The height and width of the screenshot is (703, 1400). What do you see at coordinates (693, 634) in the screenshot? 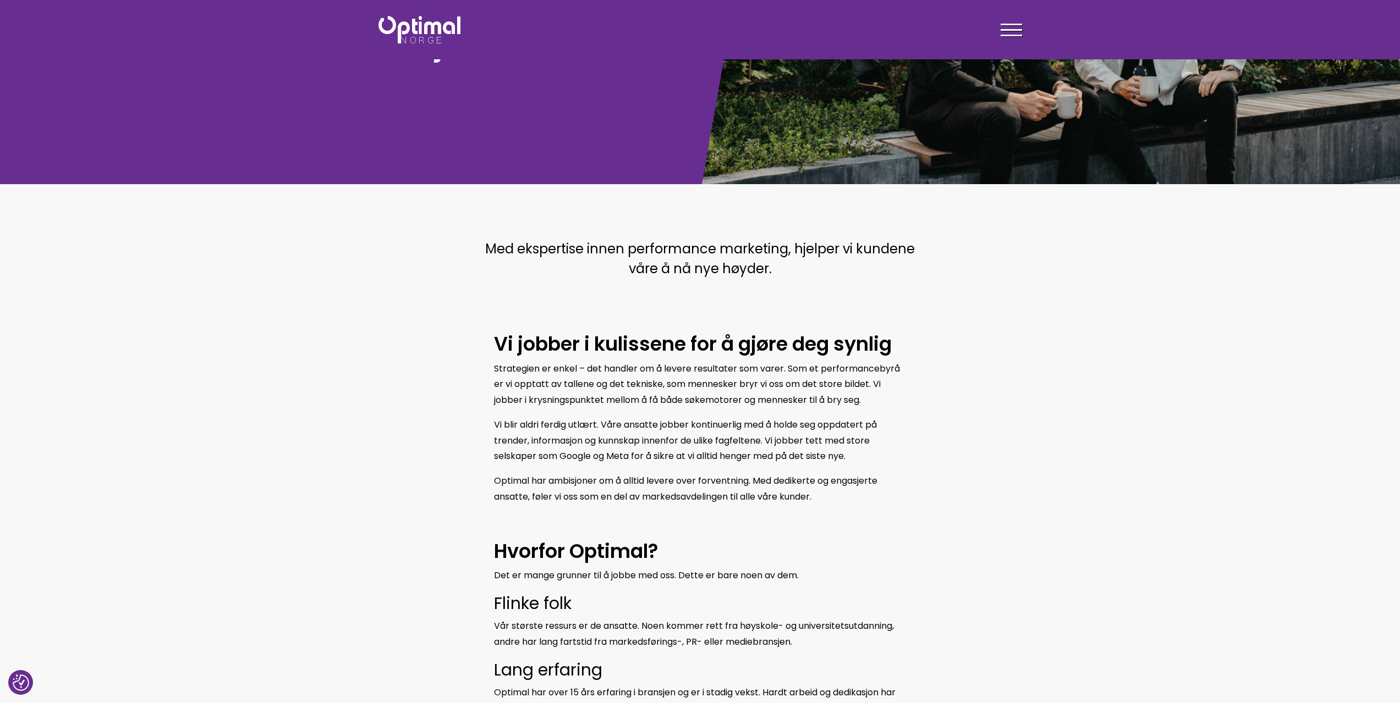
I see `span: Vår største ressurs er de ansatte. Noen kommer rett fra høyskole- og universitetsutdanning, andre...` at bounding box center [693, 634].